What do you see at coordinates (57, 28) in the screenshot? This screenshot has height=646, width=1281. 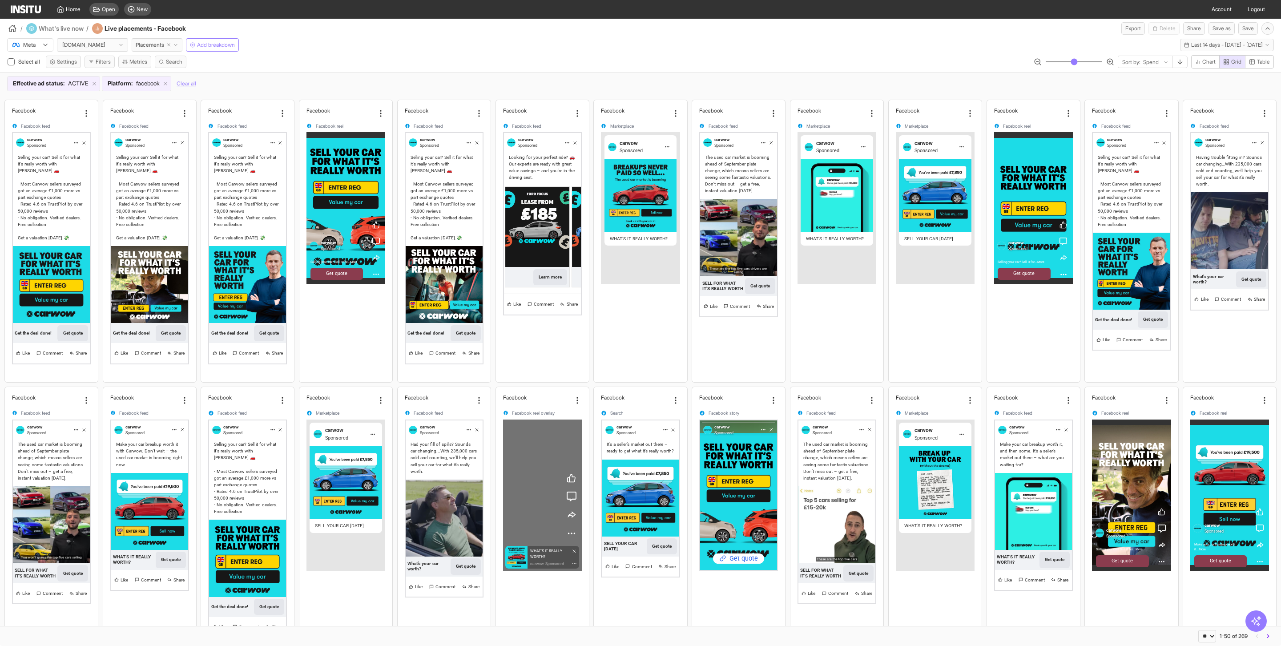 I see `div: What's live now` at bounding box center [57, 28].